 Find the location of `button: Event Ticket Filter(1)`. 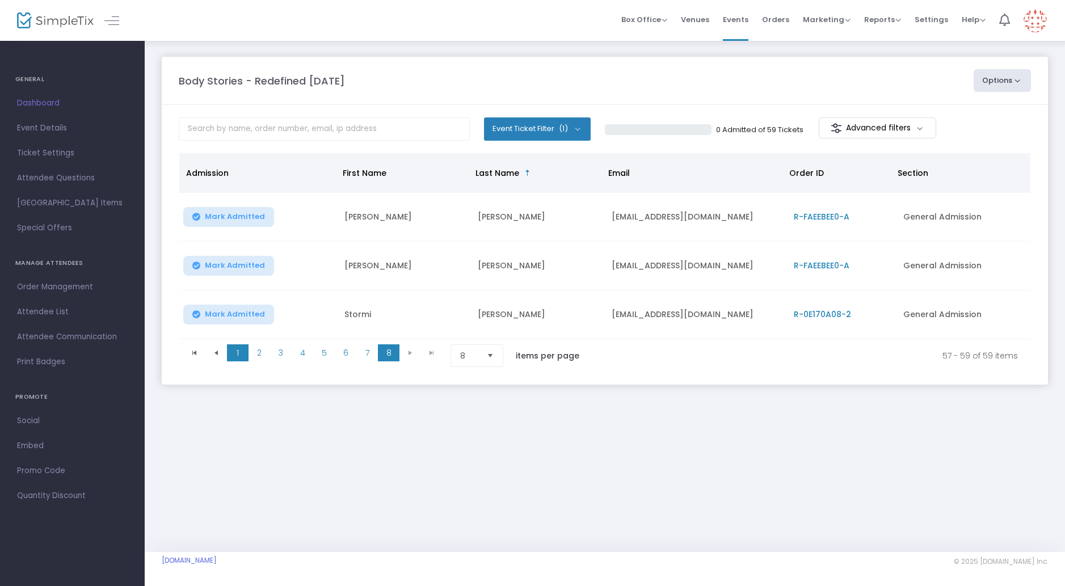

button: Event Ticket Filter(1) is located at coordinates (537, 129).